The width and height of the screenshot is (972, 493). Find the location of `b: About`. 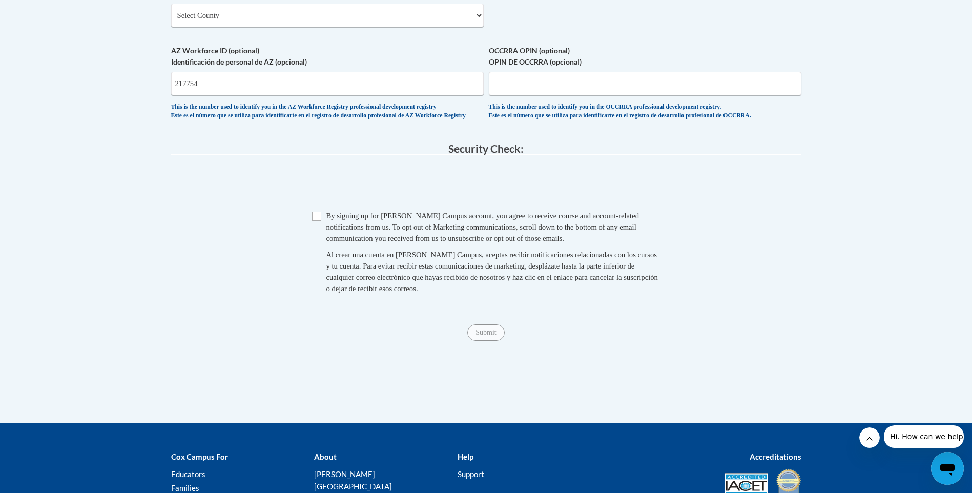

b: About is located at coordinates (325, 456).